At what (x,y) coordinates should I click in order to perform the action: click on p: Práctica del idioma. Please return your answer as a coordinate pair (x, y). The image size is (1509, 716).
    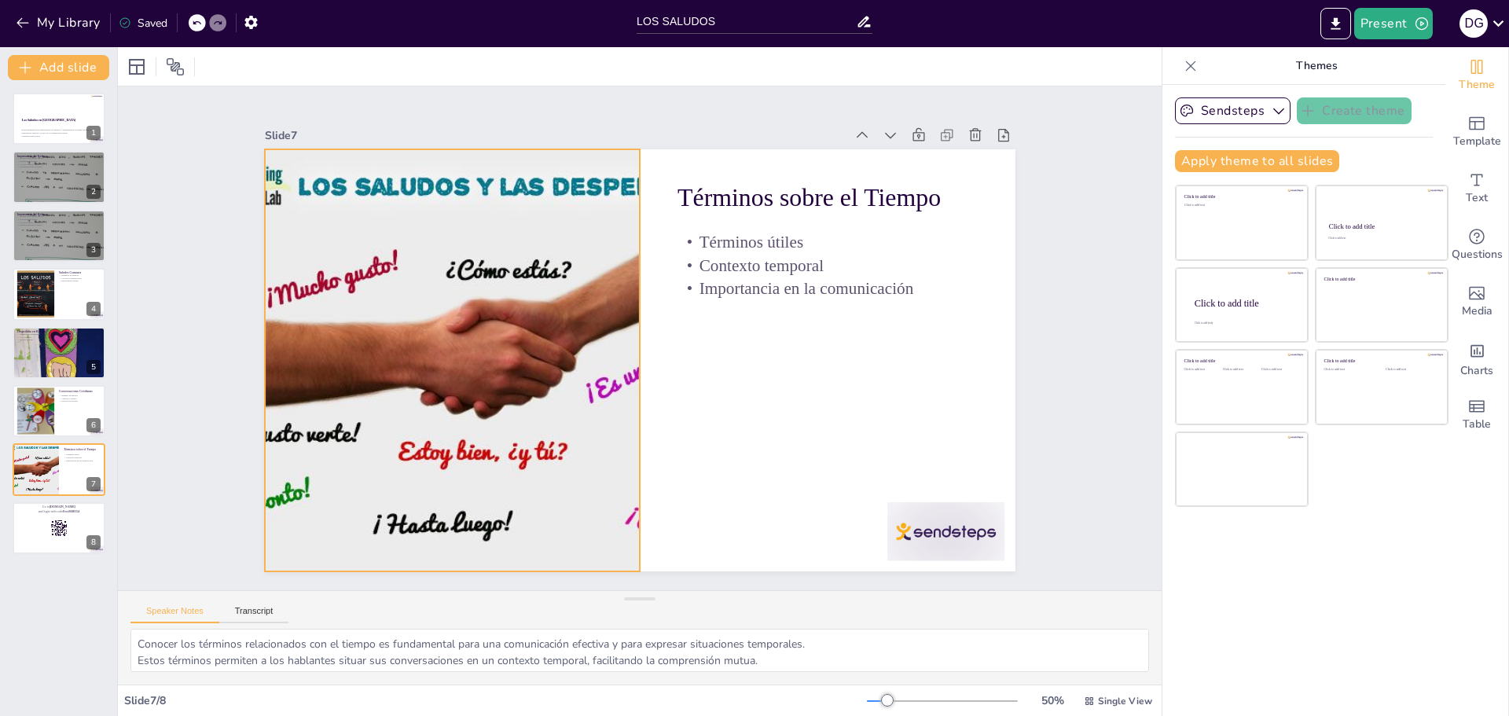
    Looking at the image, I should click on (79, 402).